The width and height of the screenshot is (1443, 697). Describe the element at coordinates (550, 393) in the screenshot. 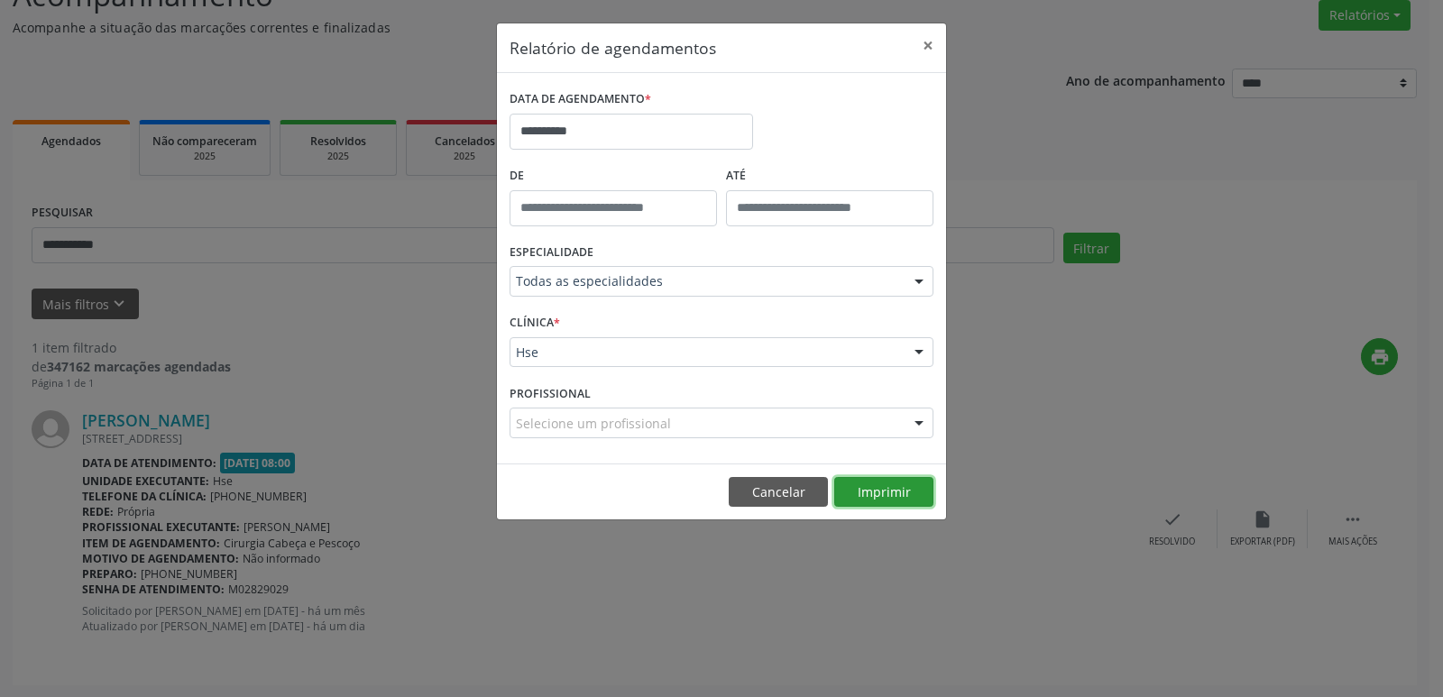

I see `label: PROFISSIONAL` at that location.